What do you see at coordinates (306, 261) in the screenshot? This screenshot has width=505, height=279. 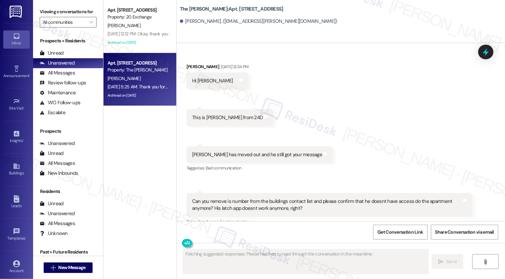 I see `textarea: Fetching suggested responses. Please feel free to read through the conversation in the meantime.` at bounding box center [306, 261].